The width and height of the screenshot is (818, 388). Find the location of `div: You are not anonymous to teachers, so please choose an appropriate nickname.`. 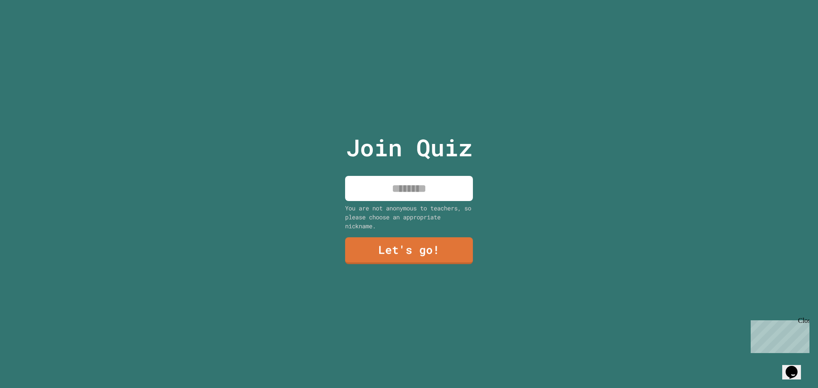

div: You are not anonymous to teachers, so please choose an appropriate nickname. is located at coordinates (409, 217).